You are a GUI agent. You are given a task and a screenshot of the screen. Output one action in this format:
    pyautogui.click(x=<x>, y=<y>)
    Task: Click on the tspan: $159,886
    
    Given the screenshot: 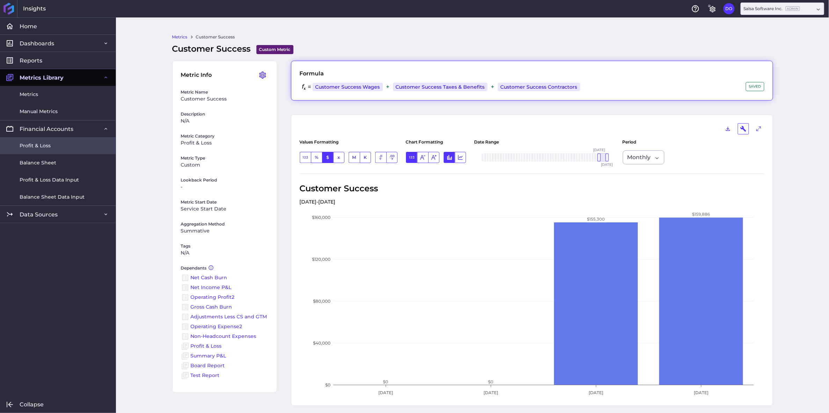 What is the action you would take?
    pyautogui.click(x=701, y=214)
    